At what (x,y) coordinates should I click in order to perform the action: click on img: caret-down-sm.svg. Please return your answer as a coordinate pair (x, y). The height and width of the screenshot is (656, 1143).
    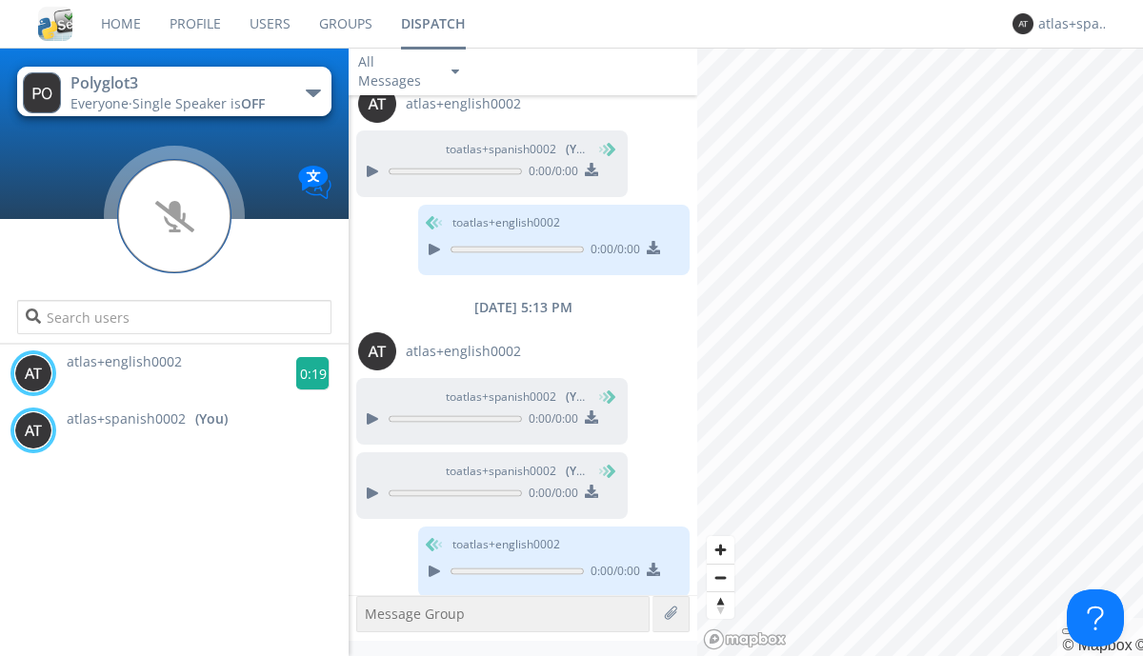
    Looking at the image, I should click on (455, 71).